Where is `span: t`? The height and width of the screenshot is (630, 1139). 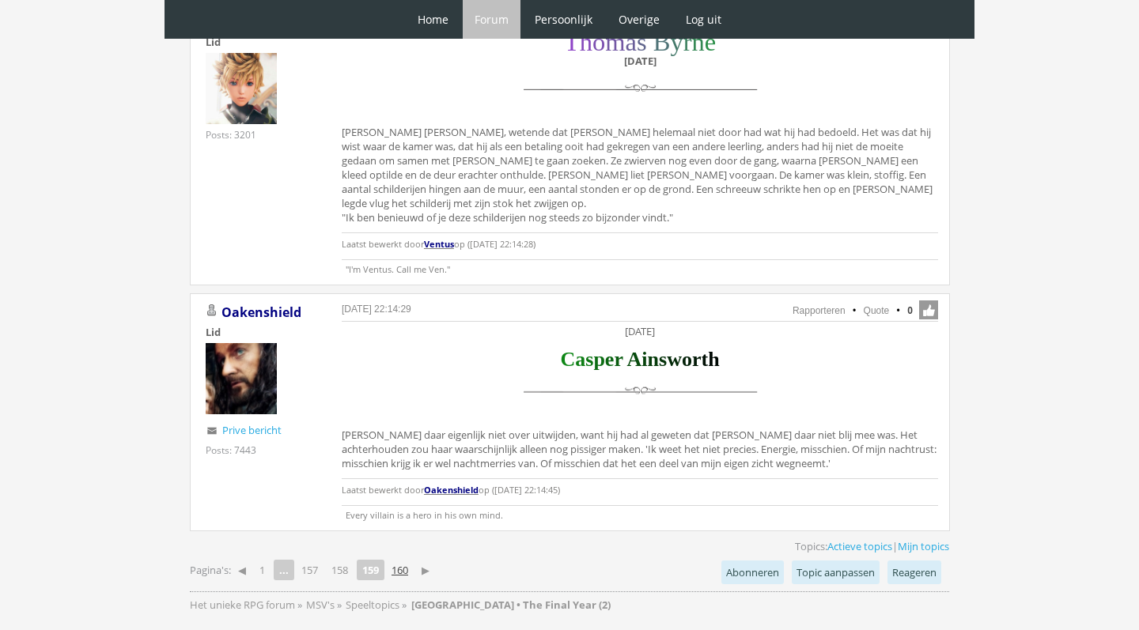 span: t is located at coordinates (704, 359).